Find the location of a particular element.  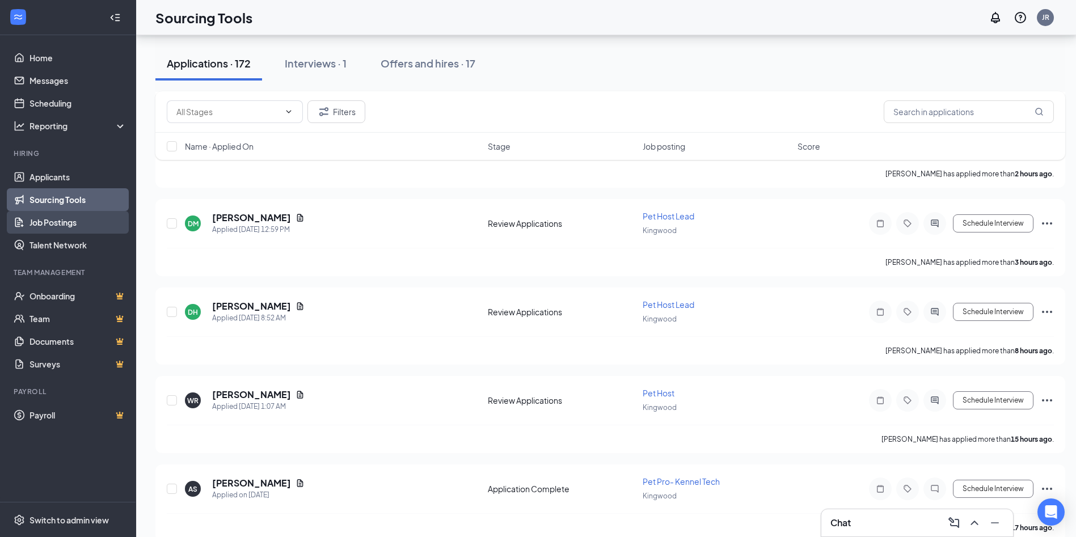

a: SurveysCrown is located at coordinates (78, 364).